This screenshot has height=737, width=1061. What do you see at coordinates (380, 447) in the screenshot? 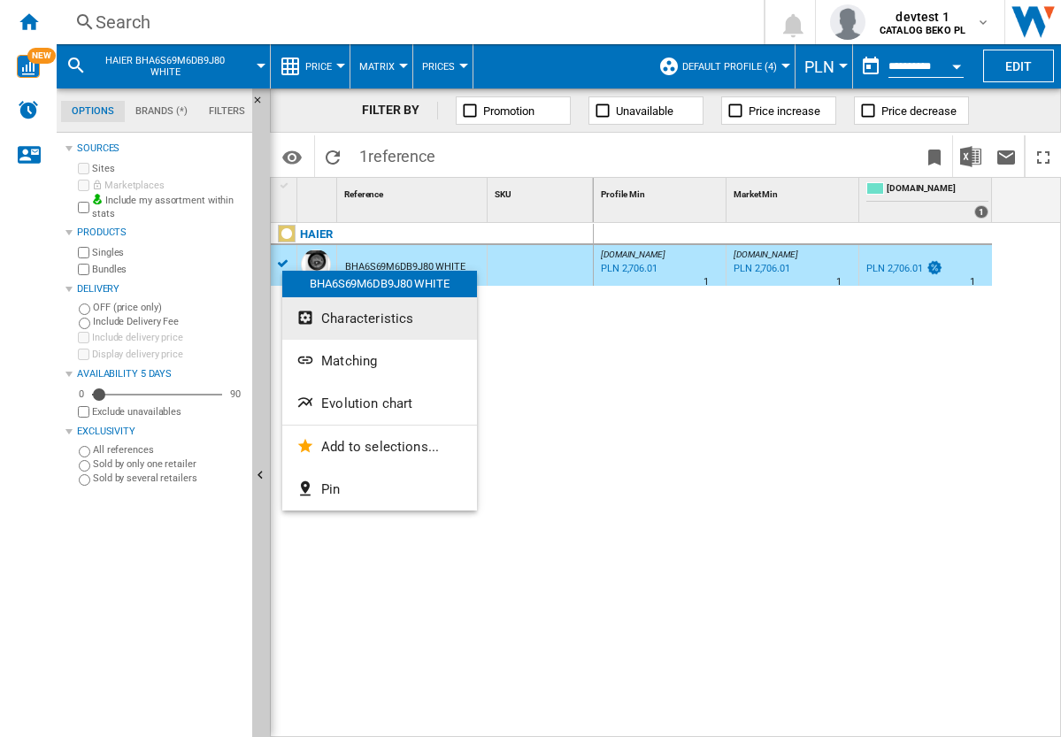
I see `span: Add to selections...` at bounding box center [380, 447].